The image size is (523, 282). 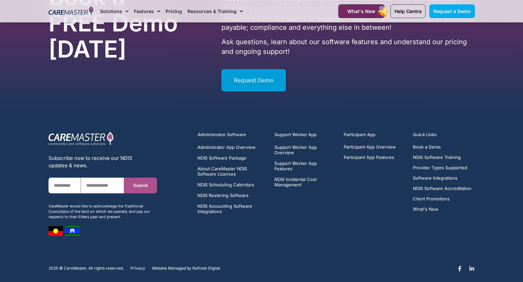 What do you see at coordinates (440, 168) in the screenshot?
I see `span: Provider Types Supported` at bounding box center [440, 168].